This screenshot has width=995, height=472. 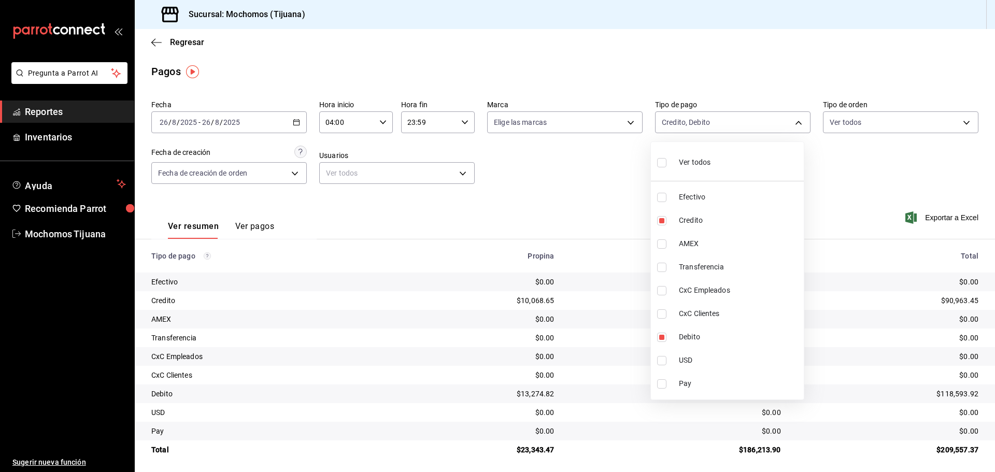 I want to click on span: CxC Empleados, so click(x=739, y=290).